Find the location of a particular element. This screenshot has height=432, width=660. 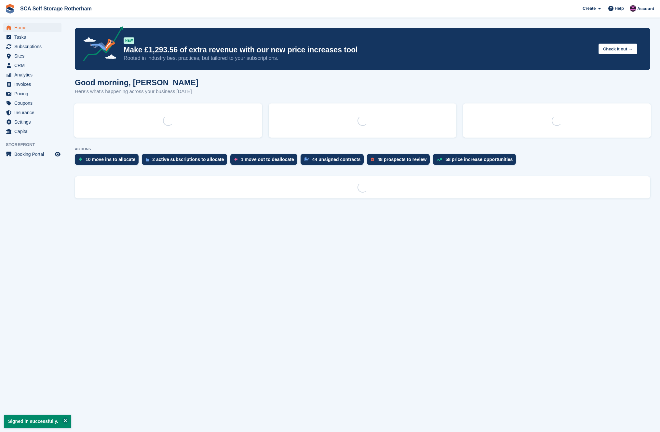

img: move_ins_to_allocate_icon-fdf77a2bb77ea45bf5b3d319d69a93e2d87916cf1d5bf7949dd705db3b84f3ca.svg is located at coordinates (80, 159).